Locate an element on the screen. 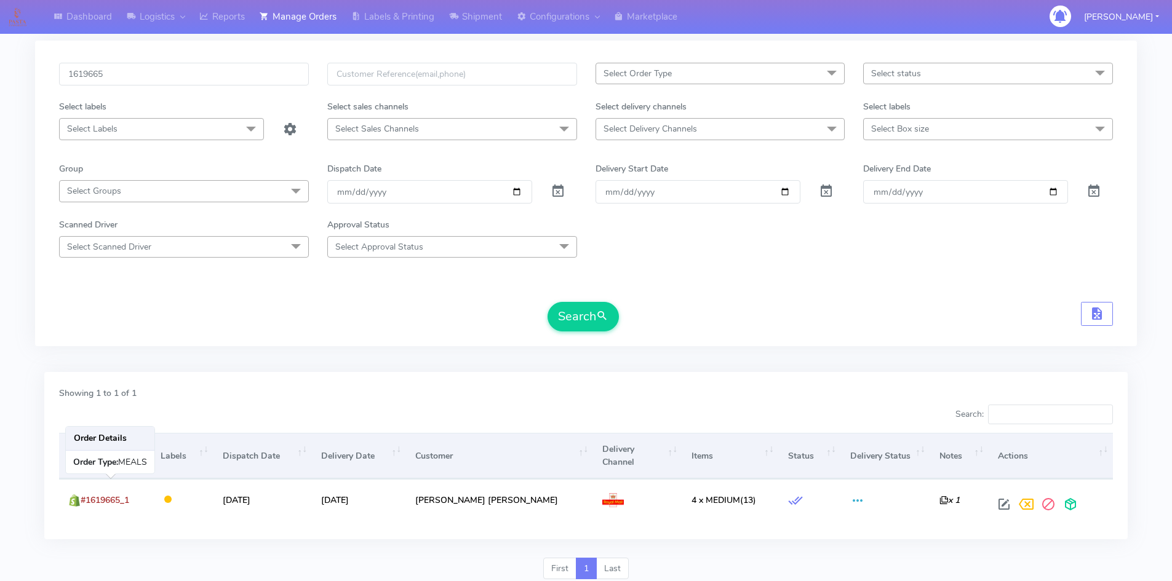  th: Dispatch Date: activate to sort column ascending is located at coordinates (263, 456).